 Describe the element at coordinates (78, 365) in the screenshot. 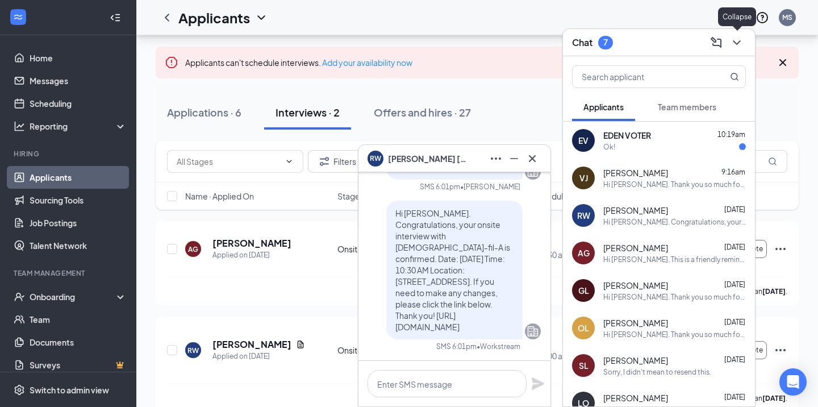

I see `a: SurveysCrown` at that location.